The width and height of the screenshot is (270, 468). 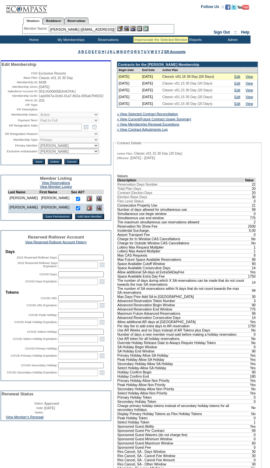 I want to click on label: COVID Secondary Holiday:, so click(x=39, y=366).